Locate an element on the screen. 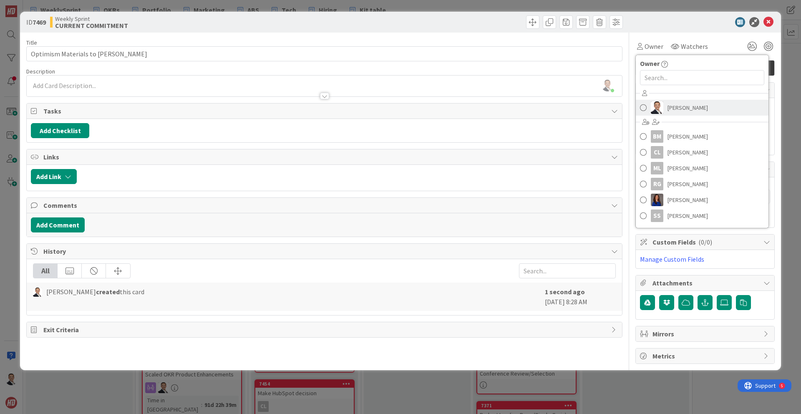  button: Add Link is located at coordinates (54, 177).